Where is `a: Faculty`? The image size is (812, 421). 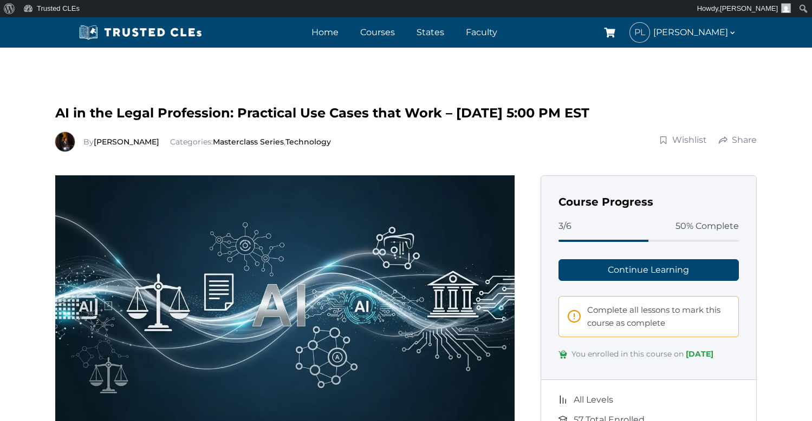 a: Faculty is located at coordinates (482, 32).